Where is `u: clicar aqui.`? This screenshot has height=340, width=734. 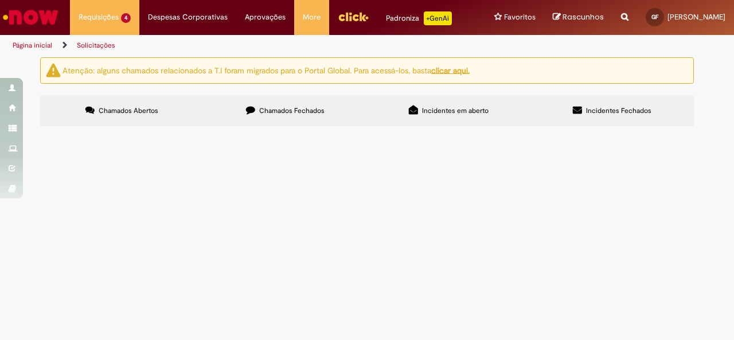 u: clicar aqui. is located at coordinates (450, 70).